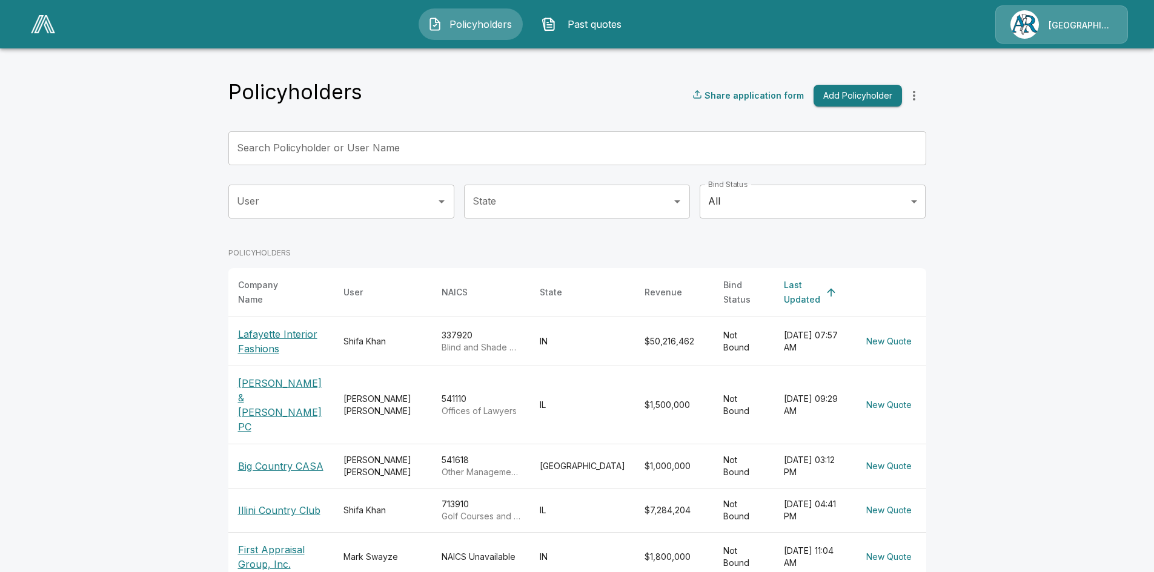 This screenshot has height=572, width=1154. Describe the element at coordinates (582, 341) in the screenshot. I see `td: IN` at that location.